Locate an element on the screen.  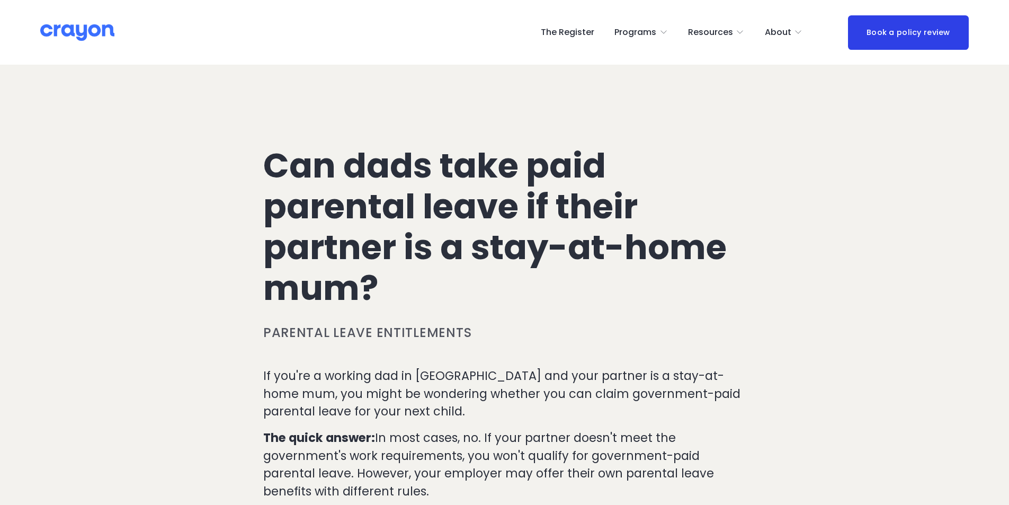
span: Resources is located at coordinates (710, 32).